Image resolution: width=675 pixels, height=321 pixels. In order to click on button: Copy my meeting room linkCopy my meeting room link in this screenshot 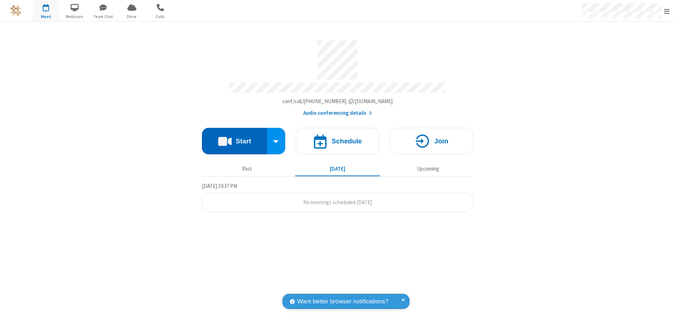, I will do `click(337, 101)`.